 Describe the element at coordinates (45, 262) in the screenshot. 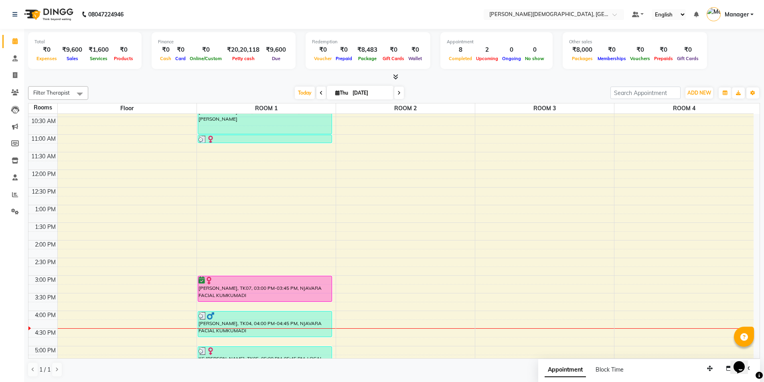

I see `div: 2:30 PM` at that location.